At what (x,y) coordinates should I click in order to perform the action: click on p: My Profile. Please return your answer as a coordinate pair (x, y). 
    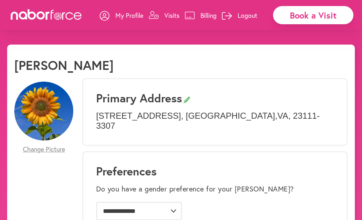
    Looking at the image, I should click on (129, 15).